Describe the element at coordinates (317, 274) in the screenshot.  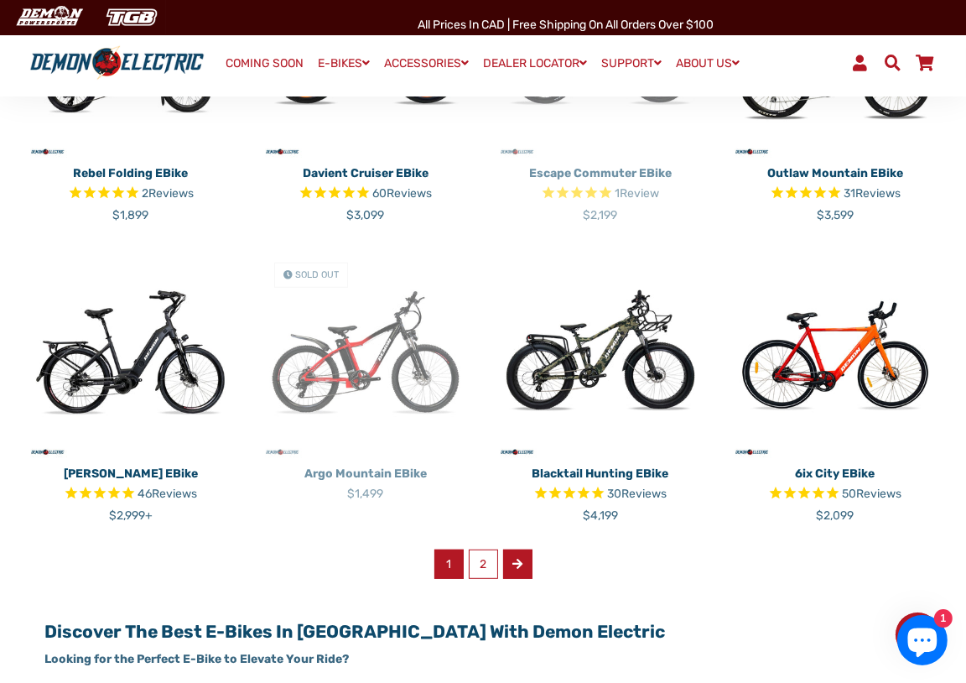
I see `span: Sold Out` at that location.